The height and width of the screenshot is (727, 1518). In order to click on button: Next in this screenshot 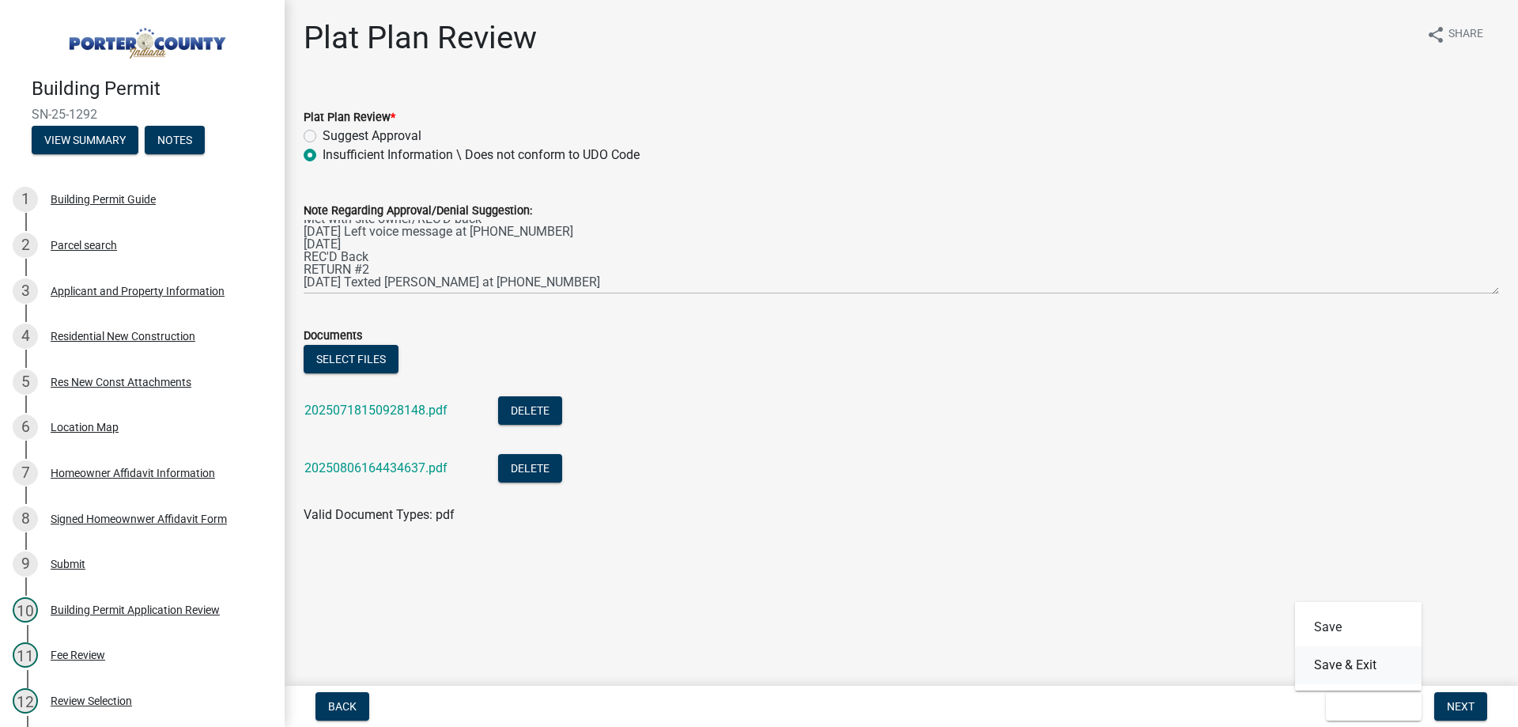, I will do `click(1460, 706)`.